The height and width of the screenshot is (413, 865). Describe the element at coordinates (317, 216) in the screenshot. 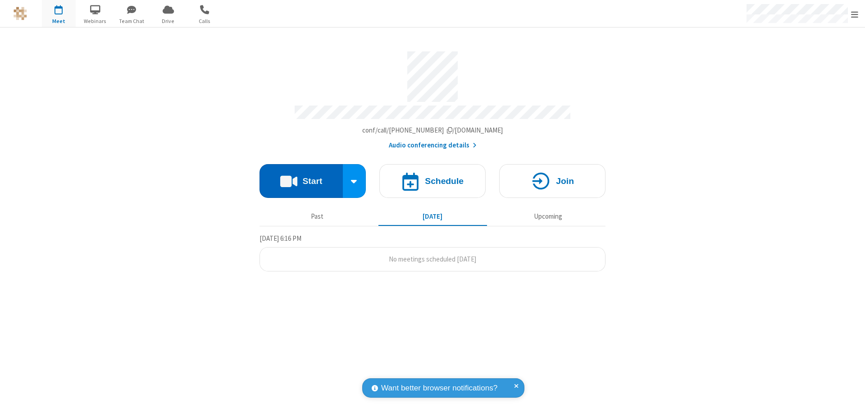

I see `button: Past` at that location.